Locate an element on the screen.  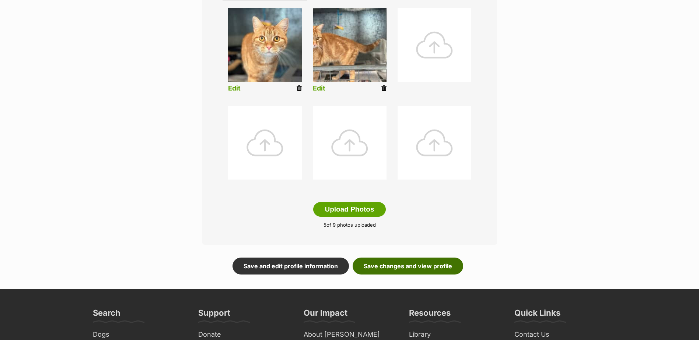
h3: Quick Links is located at coordinates (537, 315).